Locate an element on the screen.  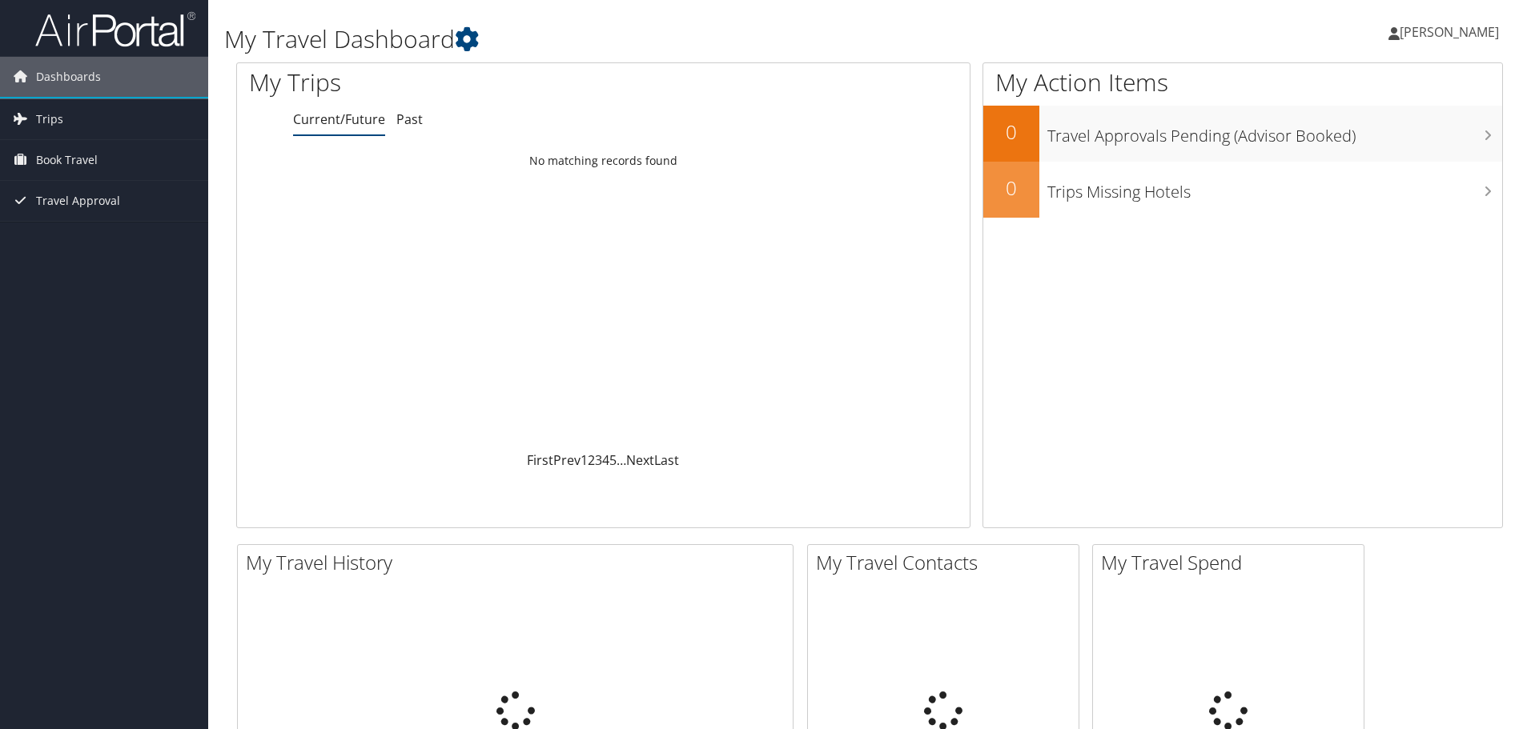
img: airportal-logo.png is located at coordinates (115, 29).